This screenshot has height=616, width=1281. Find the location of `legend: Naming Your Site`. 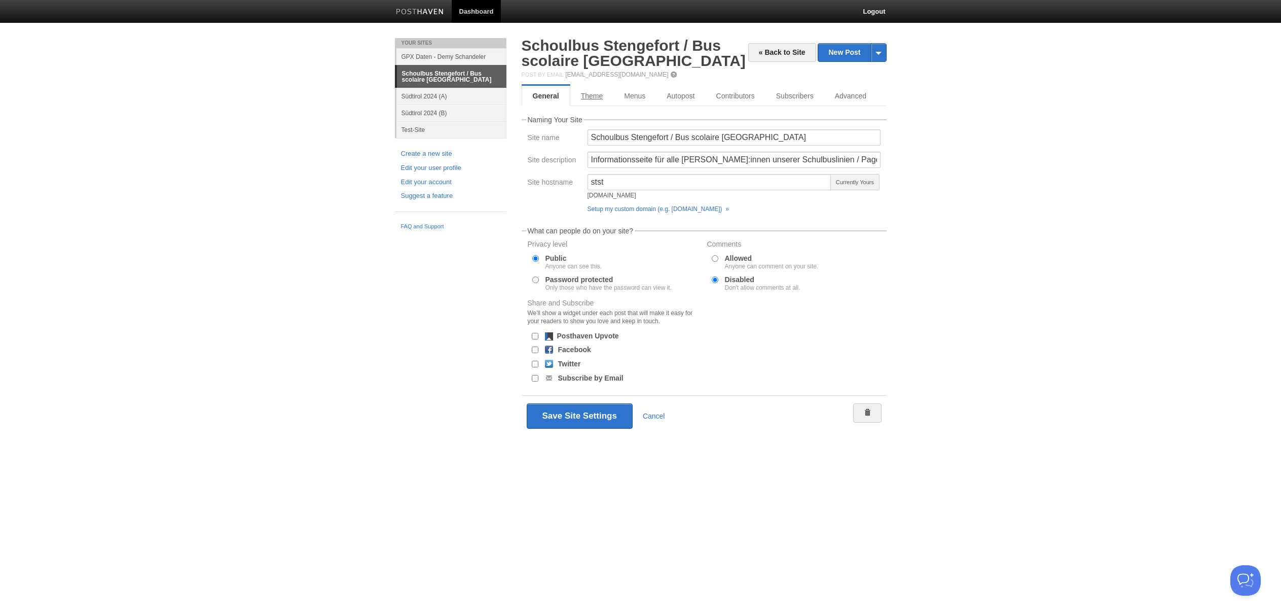

legend: Naming Your Site is located at coordinates (555, 120).